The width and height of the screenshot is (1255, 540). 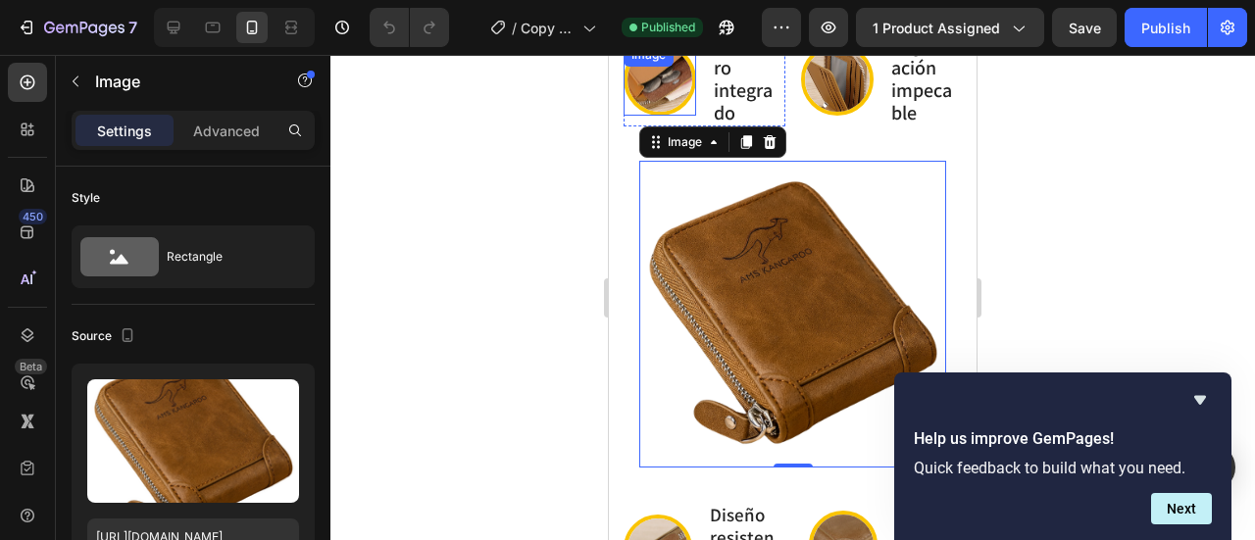 I want to click on h2: Help us improve GemPages!, so click(x=1063, y=439).